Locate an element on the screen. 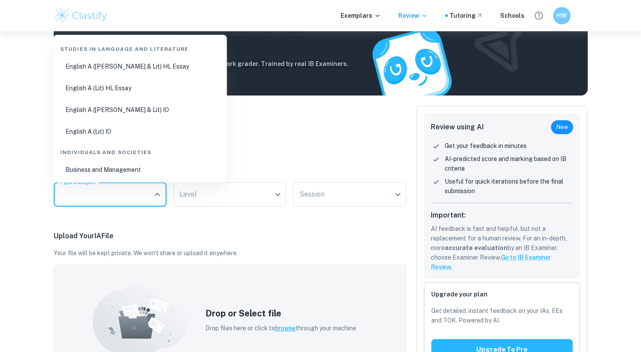 This screenshot has width=641, height=352. p: AI-predicted score and marking based on IB criteria is located at coordinates (509, 163).